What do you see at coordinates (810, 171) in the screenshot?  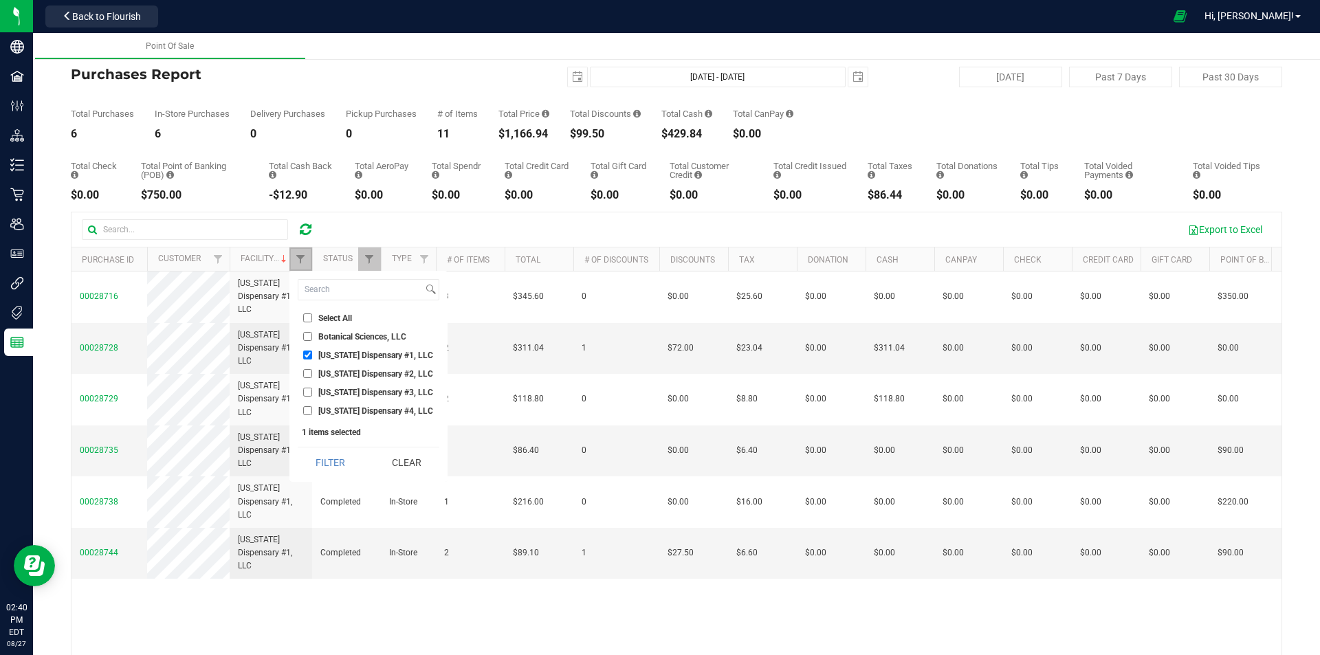 I see `div: Total Credit Issued` at bounding box center [810, 171].